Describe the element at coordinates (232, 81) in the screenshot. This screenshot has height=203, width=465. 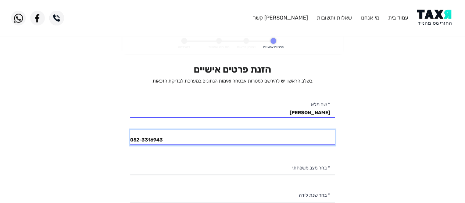
I see `p: בשלב הראשון יש להירשם למטרות אבטחה ואימות הנתונים במערכת לבדיקת הזכאות` at that location.